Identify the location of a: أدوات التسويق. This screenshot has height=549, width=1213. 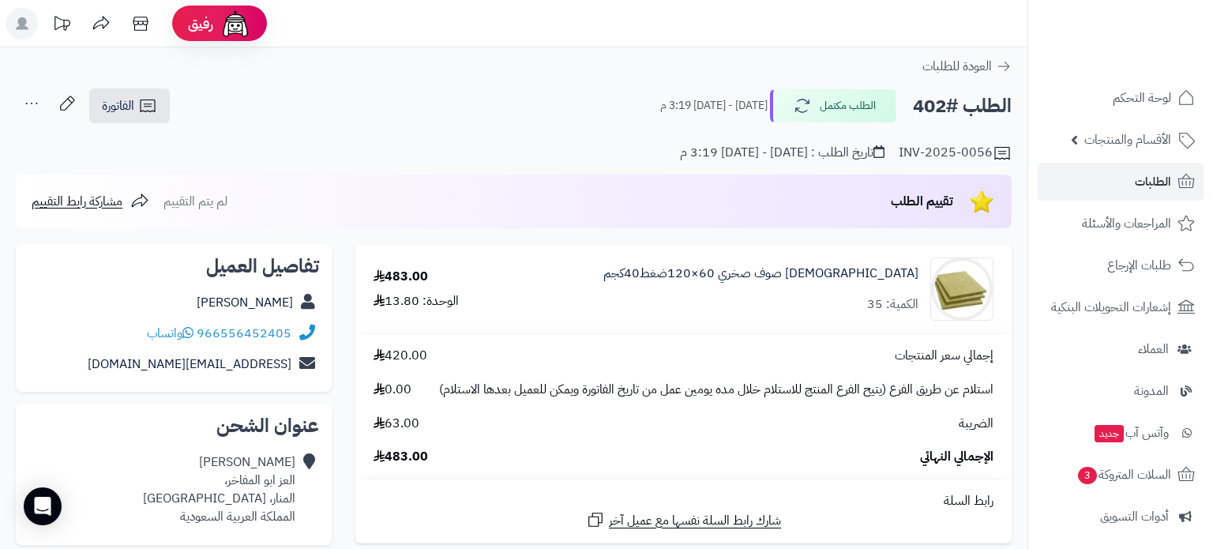
(1120, 516).